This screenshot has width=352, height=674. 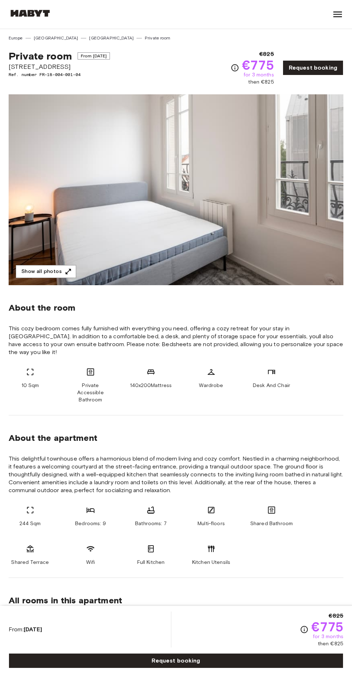 I want to click on span: Ref. number FR-18-004-001-04, so click(x=59, y=75).